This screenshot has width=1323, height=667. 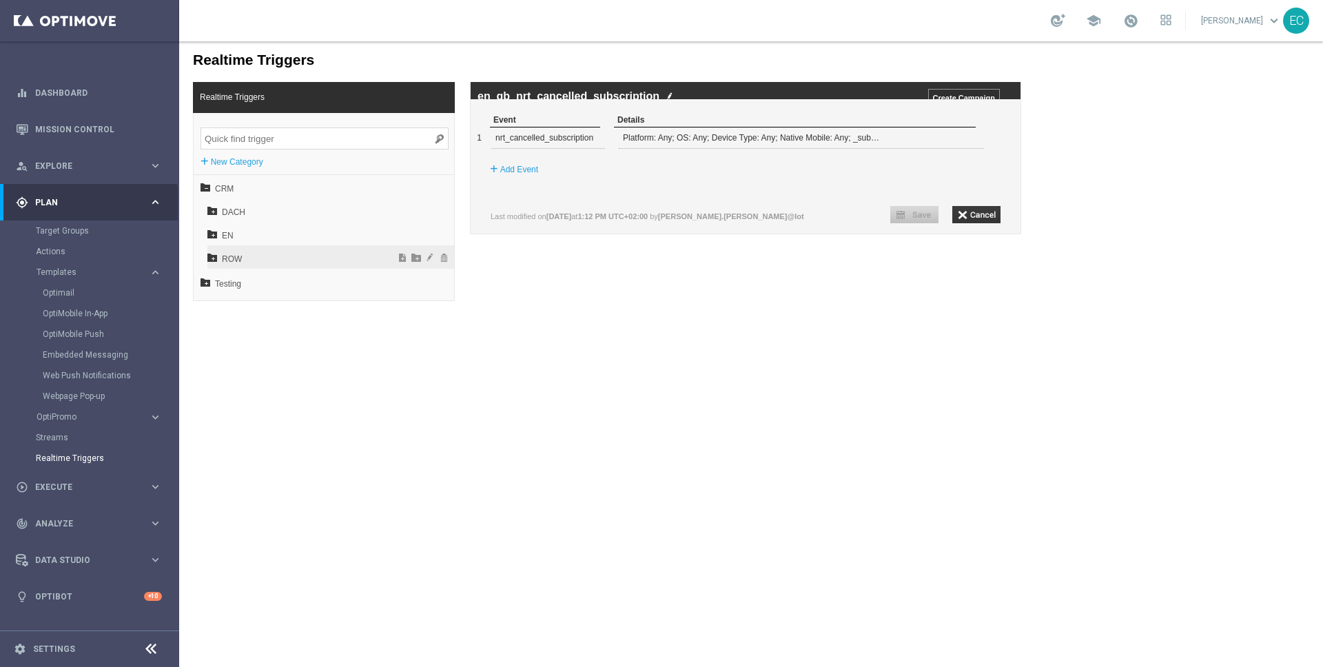 I want to click on div: Analyze, so click(x=82, y=524).